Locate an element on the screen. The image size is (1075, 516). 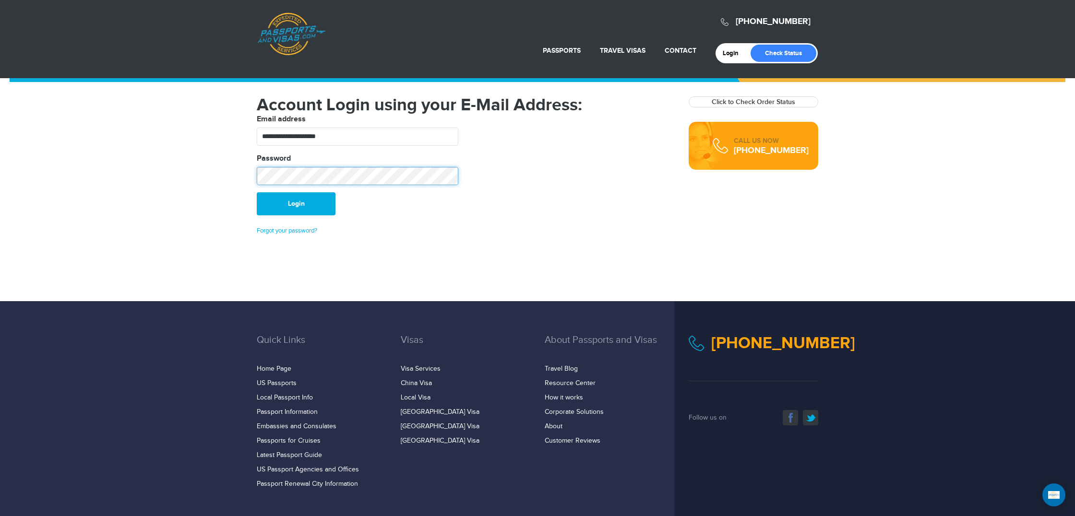
a: Click to Check Order Status is located at coordinates (753, 102).